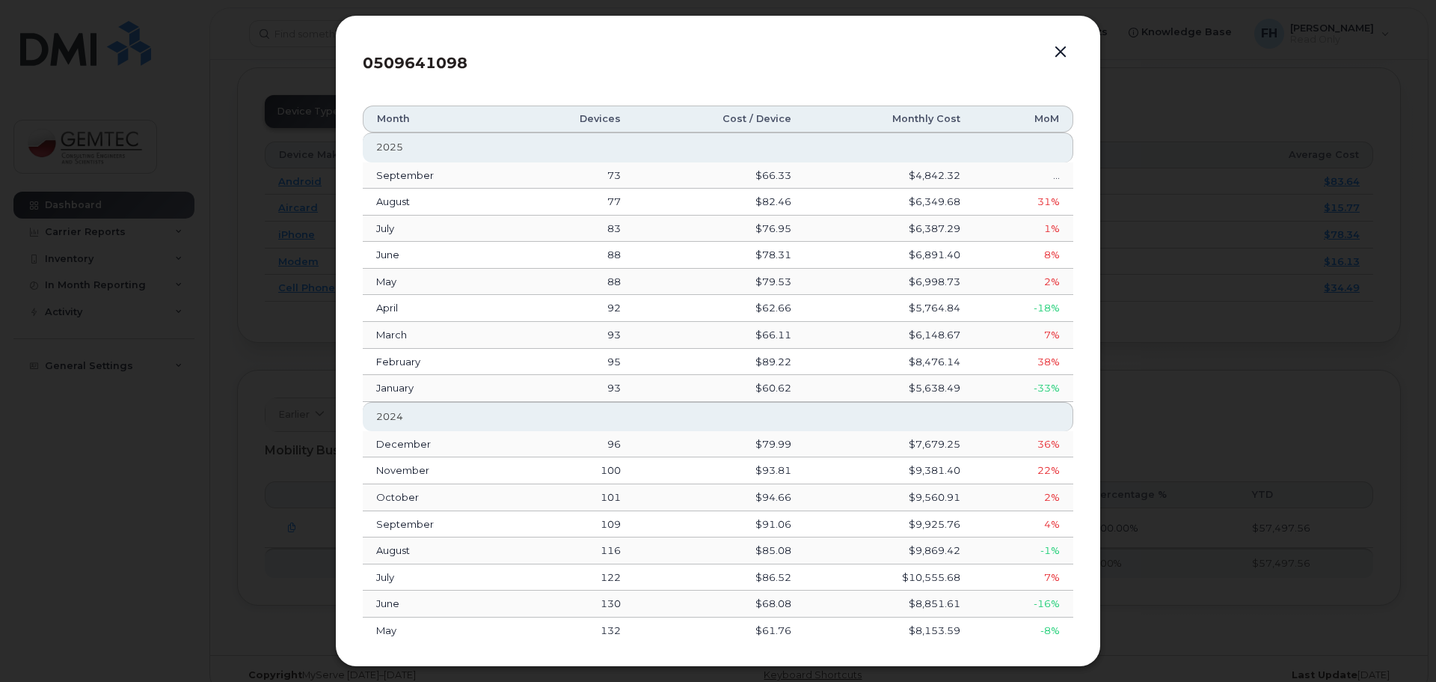  Describe the element at coordinates (720, 524) in the screenshot. I see `td: $91.06` at that location.